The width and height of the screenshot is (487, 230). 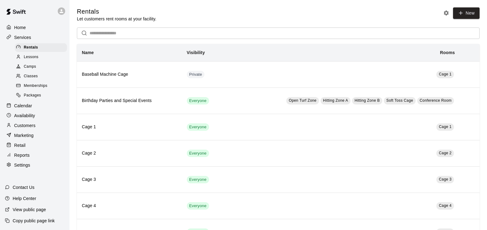 What do you see at coordinates (31, 76) in the screenshot?
I see `span: Classes` at bounding box center [31, 76].